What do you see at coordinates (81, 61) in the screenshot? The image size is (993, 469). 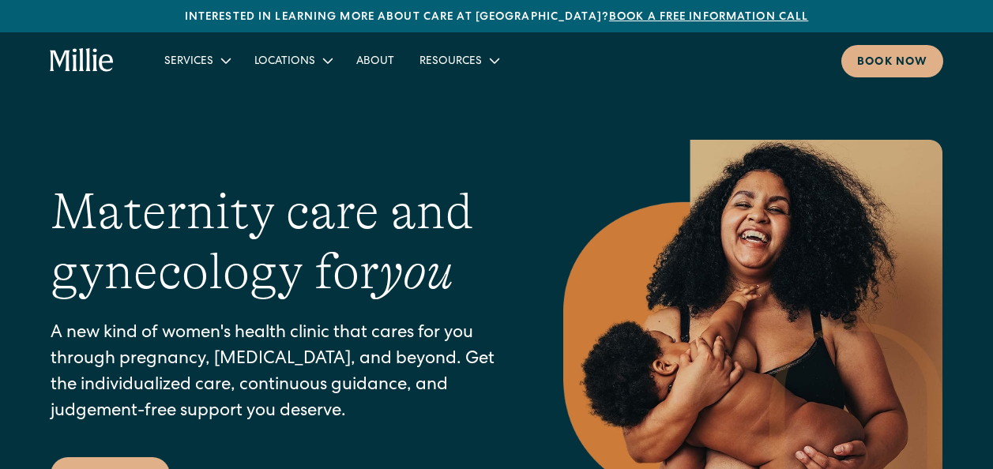 I see `a: home` at bounding box center [81, 61].